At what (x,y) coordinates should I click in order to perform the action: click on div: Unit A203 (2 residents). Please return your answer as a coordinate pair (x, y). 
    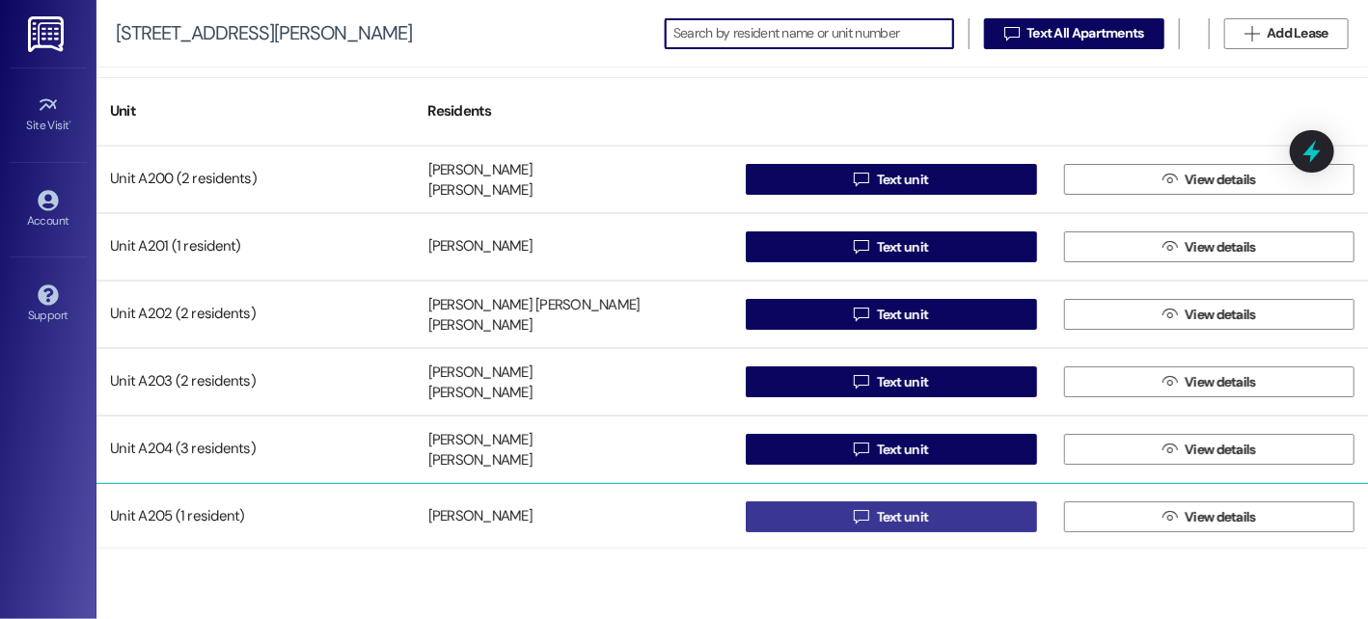
    Looking at the image, I should click on (256, 382).